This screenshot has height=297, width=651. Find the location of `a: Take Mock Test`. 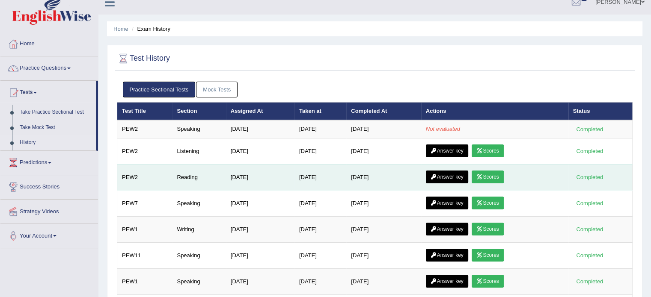

a: Take Mock Test is located at coordinates (56, 128).